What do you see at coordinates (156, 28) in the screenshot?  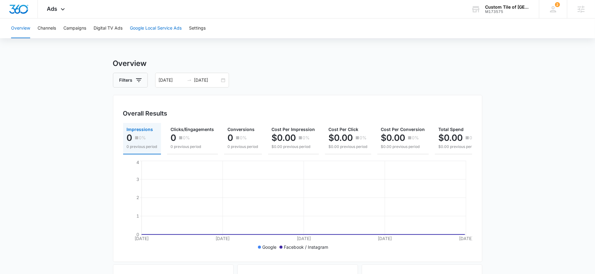 I see `button: Google Local Service Ads` at bounding box center [156, 28].